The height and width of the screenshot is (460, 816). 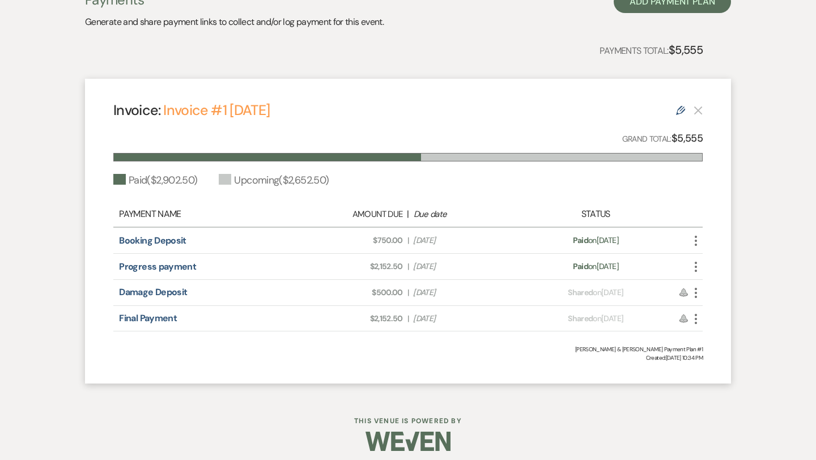 What do you see at coordinates (662, 138) in the screenshot?
I see `p: Grand Total:` at bounding box center [662, 138].